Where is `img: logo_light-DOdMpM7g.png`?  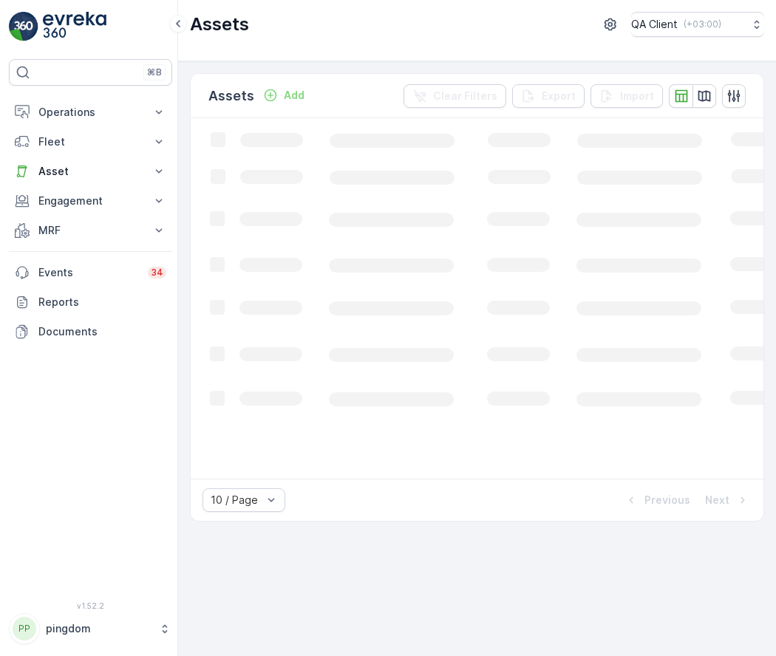
img: logo_light-DOdMpM7g.png is located at coordinates (75, 27).